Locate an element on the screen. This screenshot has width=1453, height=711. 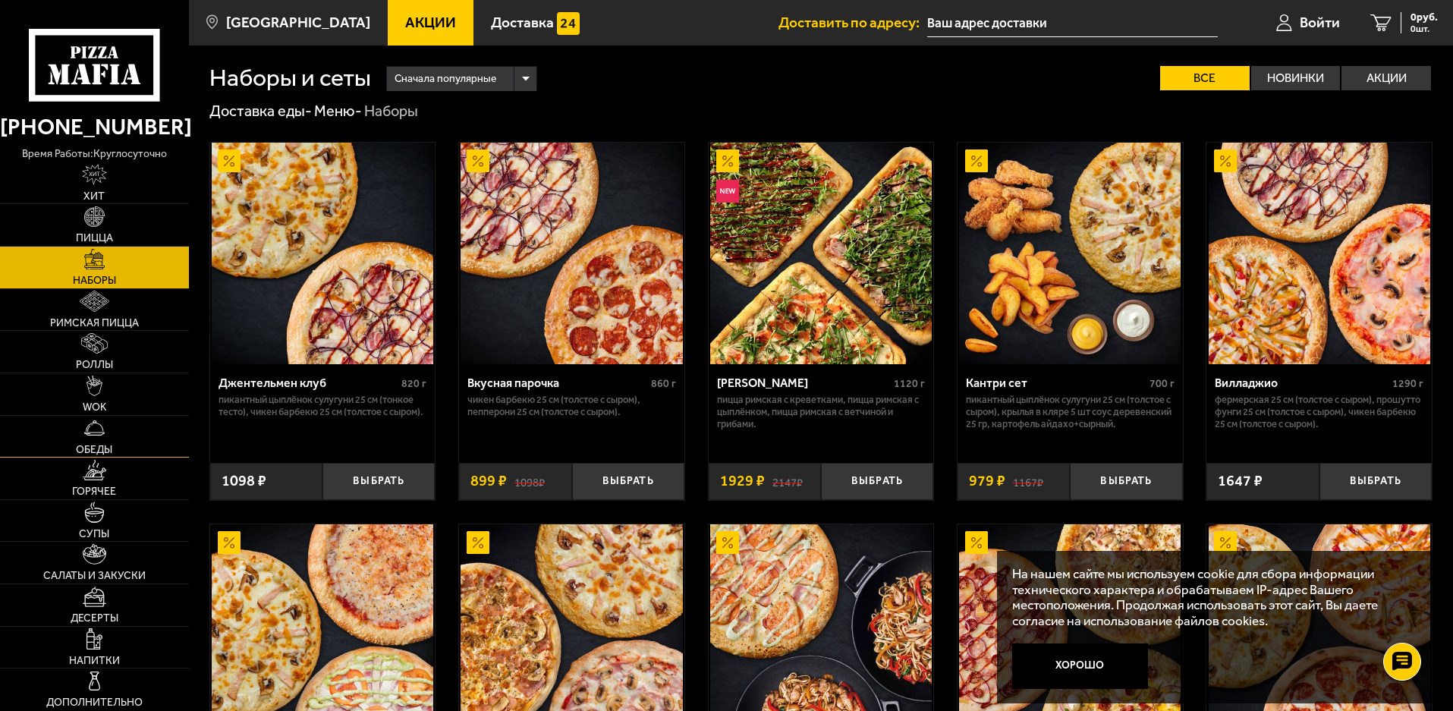
img: Кантри сет is located at coordinates (1070, 253).